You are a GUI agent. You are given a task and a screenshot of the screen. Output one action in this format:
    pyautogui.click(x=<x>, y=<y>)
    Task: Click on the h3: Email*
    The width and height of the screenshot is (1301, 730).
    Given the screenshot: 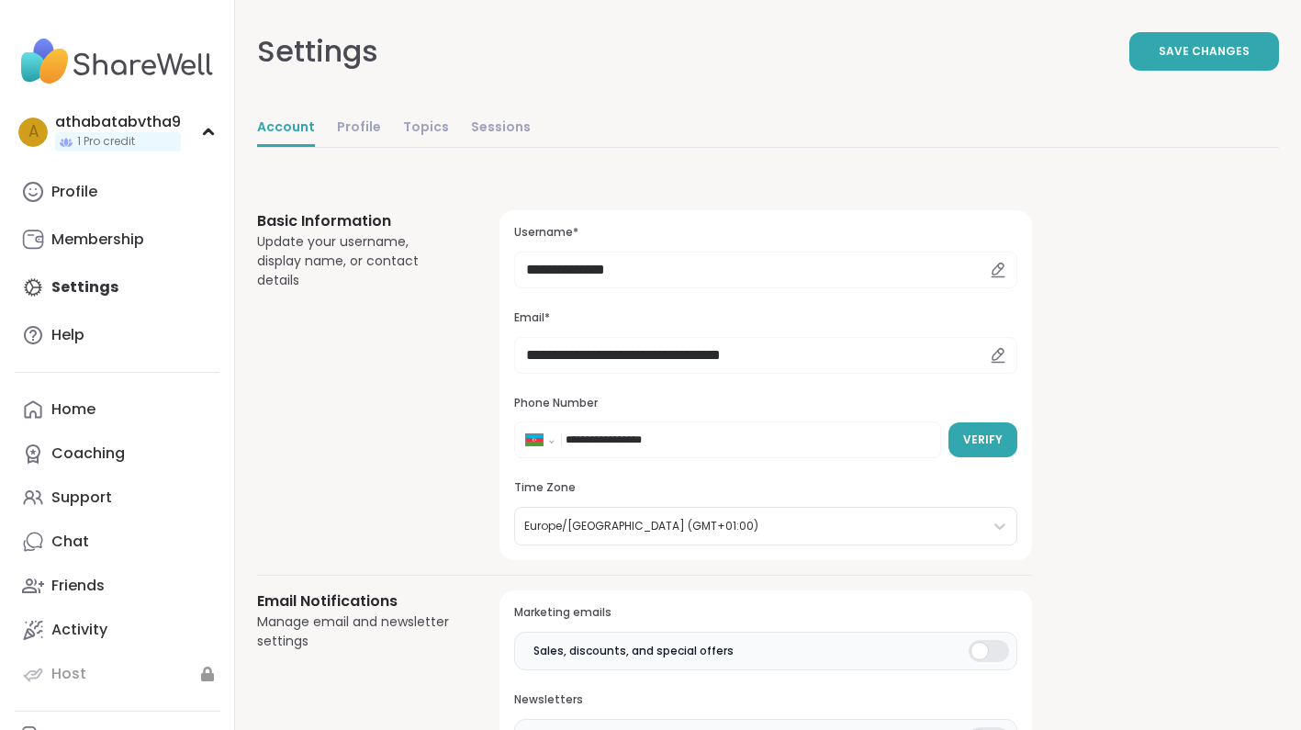 What is the action you would take?
    pyautogui.click(x=766, y=318)
    